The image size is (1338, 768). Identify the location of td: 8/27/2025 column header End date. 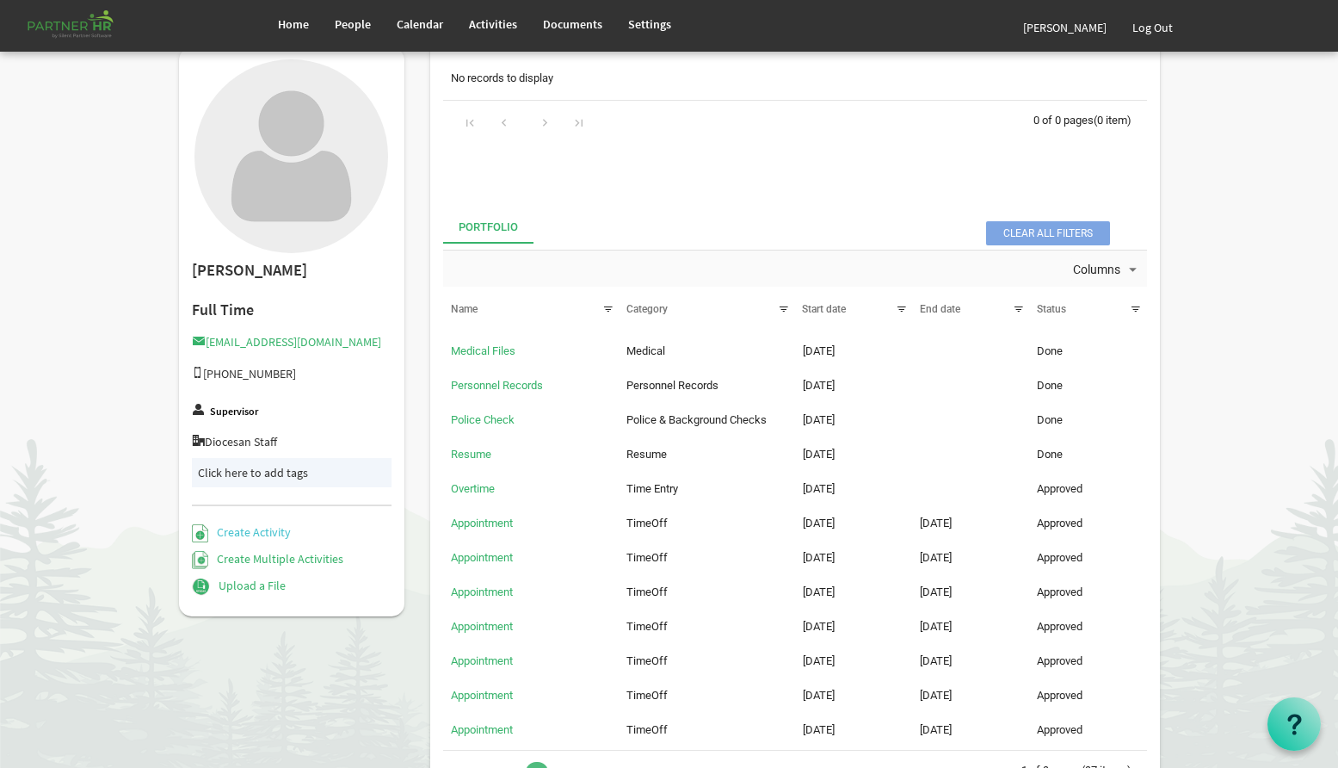
(971, 592).